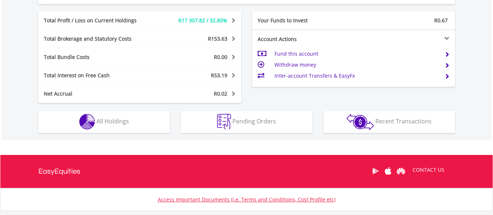  I want to click on span: All Holdings, so click(113, 121).